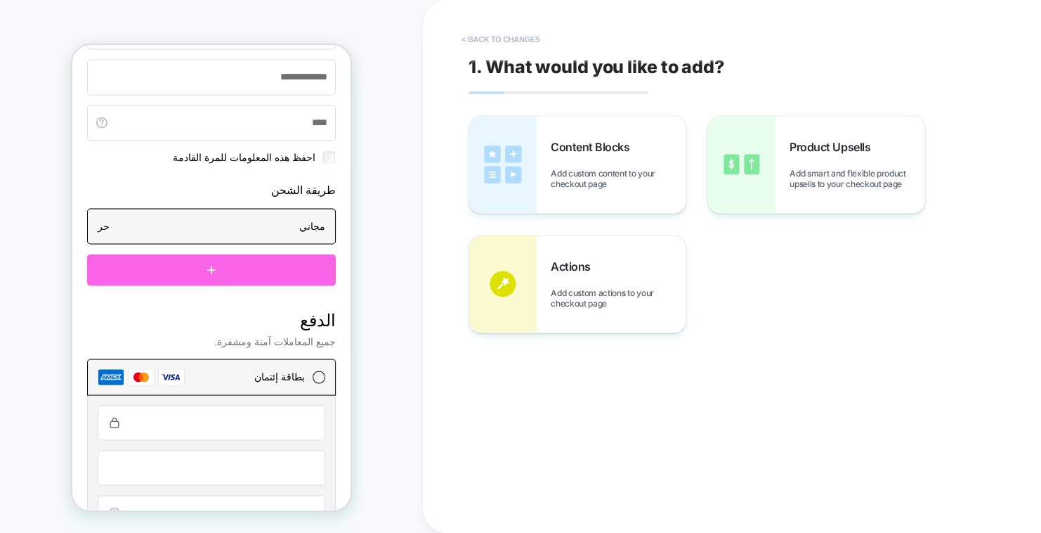 This screenshot has height=533, width=1041. Describe the element at coordinates (31, 181) in the screenshot. I see `strong: حر` at that location.